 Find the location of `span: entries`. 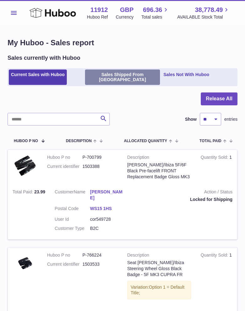

span: entries is located at coordinates (231, 119).